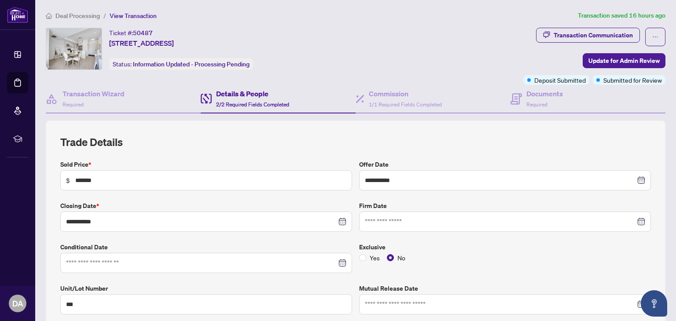 The width and height of the screenshot is (676, 321). What do you see at coordinates (505, 247) in the screenshot?
I see `label: Exclusive` at bounding box center [505, 247].